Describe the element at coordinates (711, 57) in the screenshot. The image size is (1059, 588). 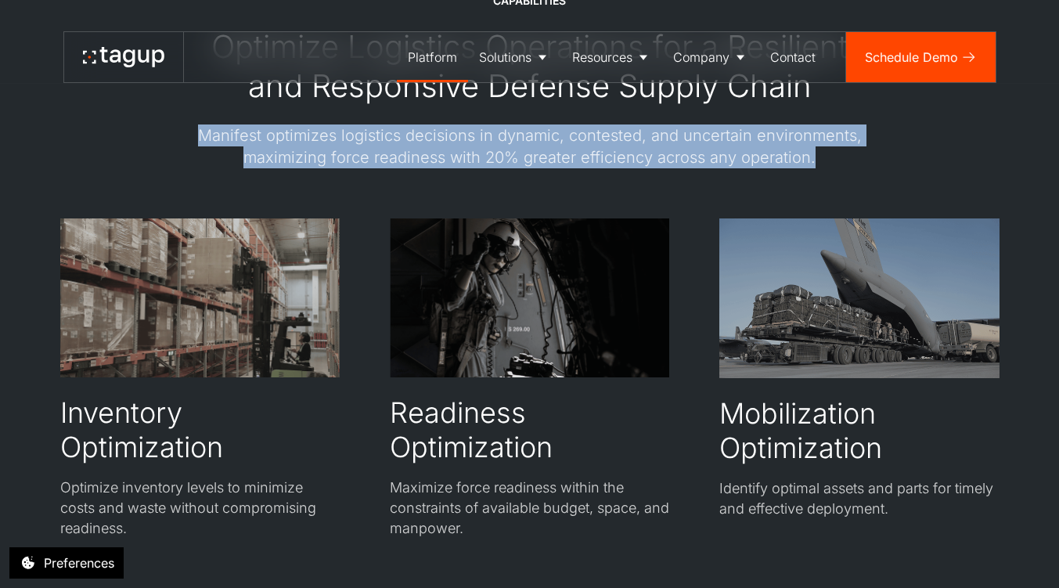
I see `a: Company` at that location.